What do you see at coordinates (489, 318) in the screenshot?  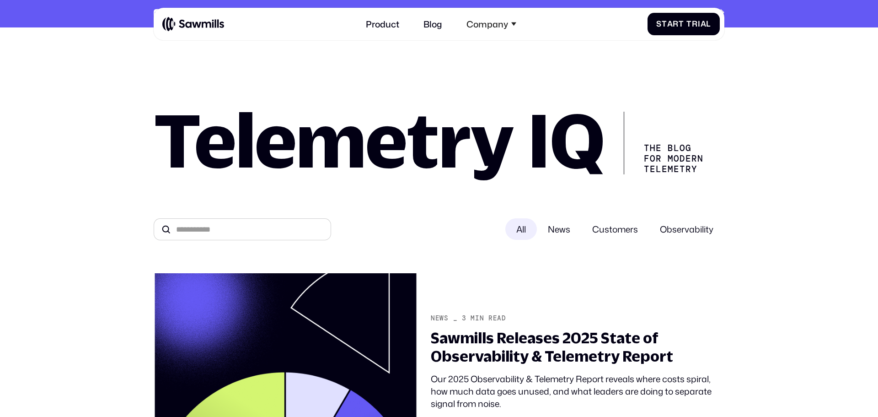 I see `div: min read` at bounding box center [489, 318].